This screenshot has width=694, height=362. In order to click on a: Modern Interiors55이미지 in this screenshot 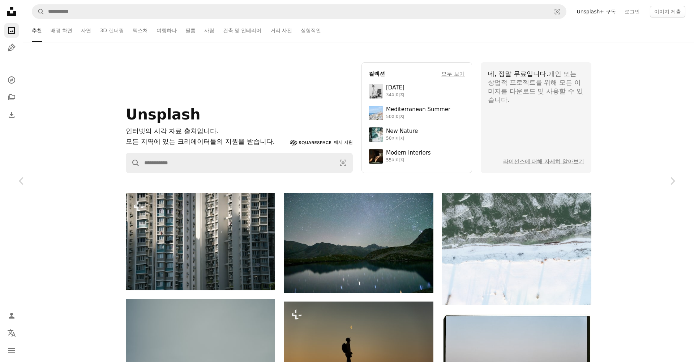, I will do `click(417, 156)`.